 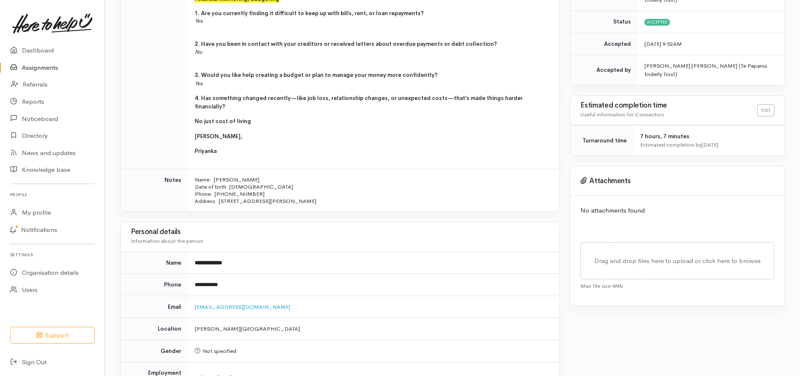 I want to click on h6: Settings, so click(x=52, y=255).